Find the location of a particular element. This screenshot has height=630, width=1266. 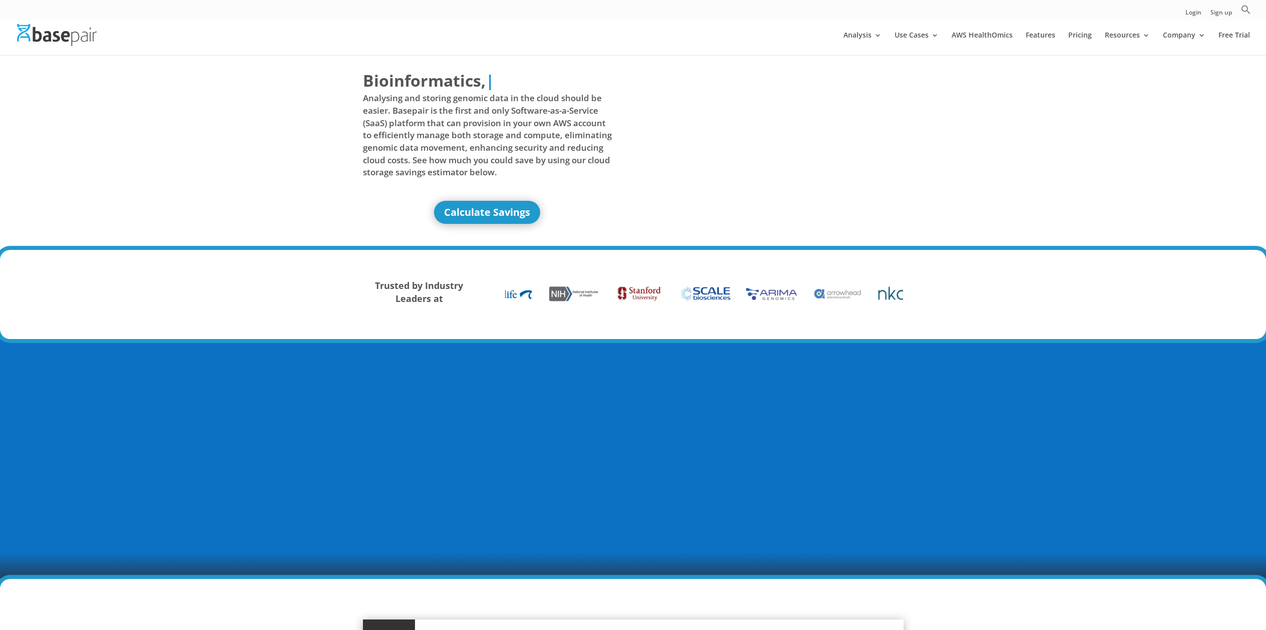

a: Pricing is located at coordinates (1079, 43).